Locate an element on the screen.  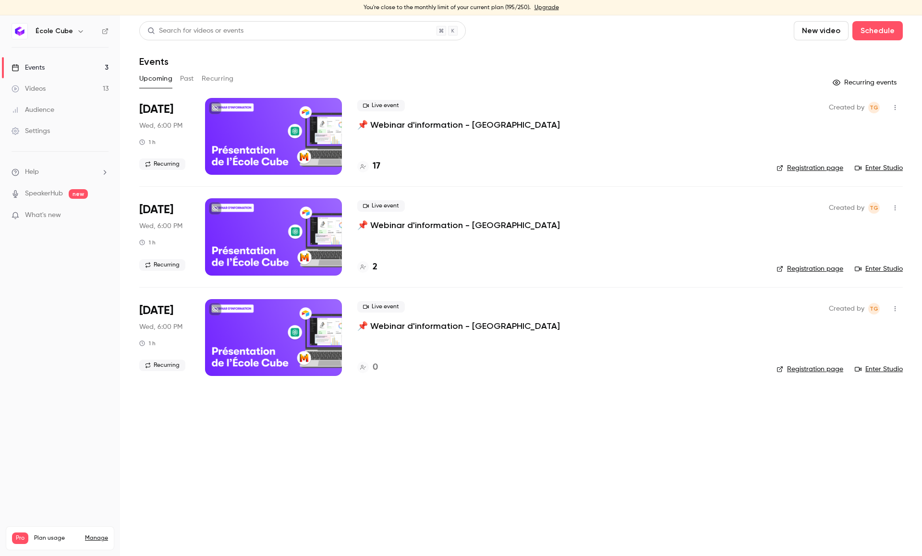
button: Recurring is located at coordinates (218, 79).